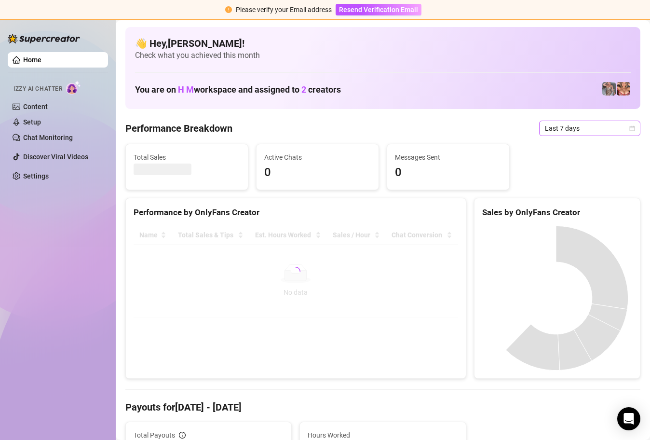 The image size is (650, 440). What do you see at coordinates (296, 212) in the screenshot?
I see `div: Performance by OnlyFans Creator` at bounding box center [296, 212].